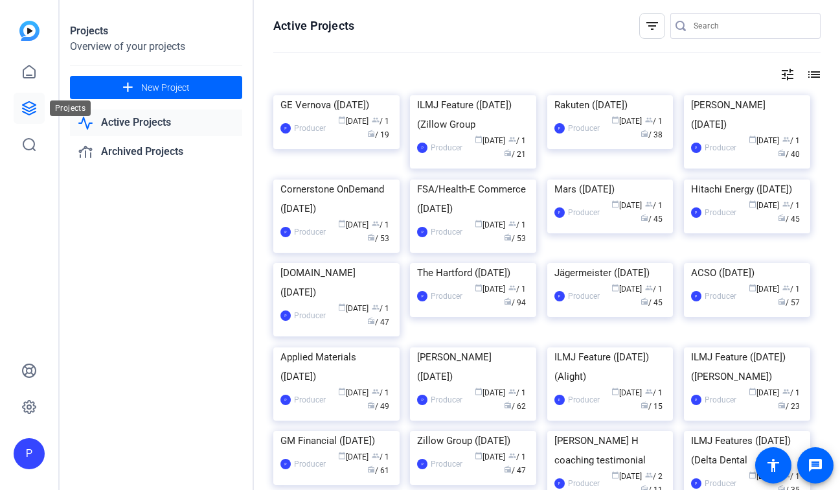 The image size is (840, 490). Describe the element at coordinates (652, 406) in the screenshot. I see `span: / 15` at that location.